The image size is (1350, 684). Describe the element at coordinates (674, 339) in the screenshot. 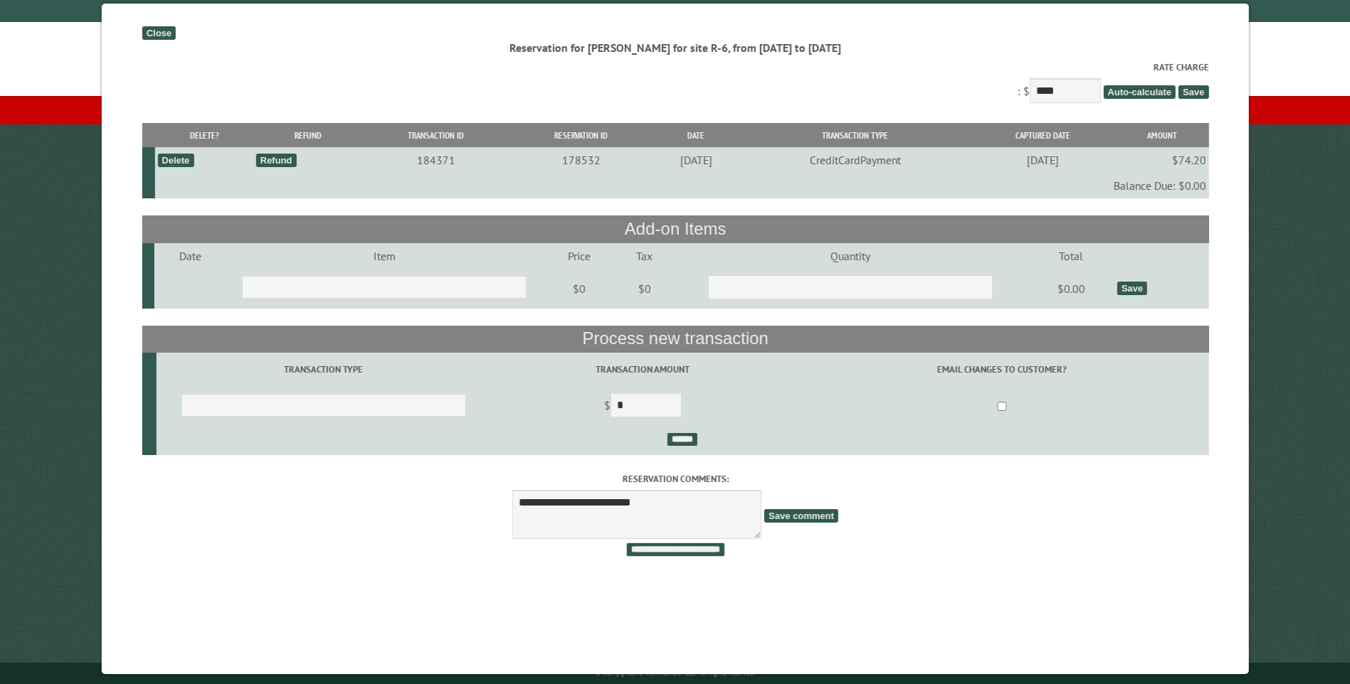

I see `th: Process new transaction` at that location.